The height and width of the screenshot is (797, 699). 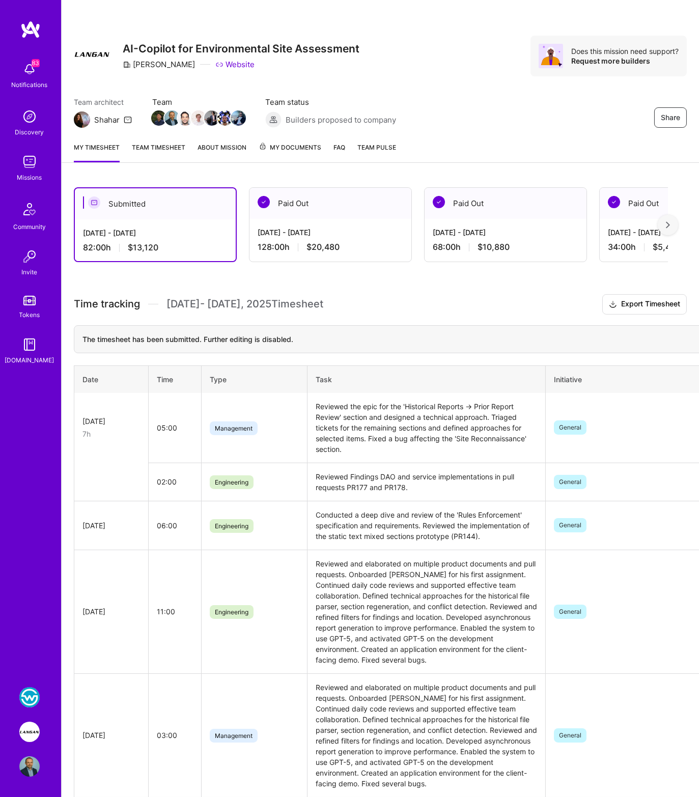 What do you see at coordinates (175, 428) in the screenshot?
I see `td: 05:00` at bounding box center [175, 428].